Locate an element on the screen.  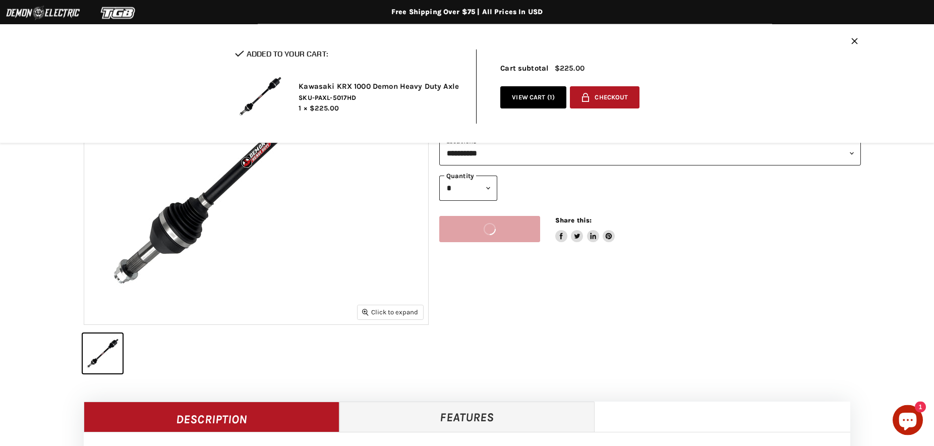
button: IMAGE thumbnail is located at coordinates (102, 353).